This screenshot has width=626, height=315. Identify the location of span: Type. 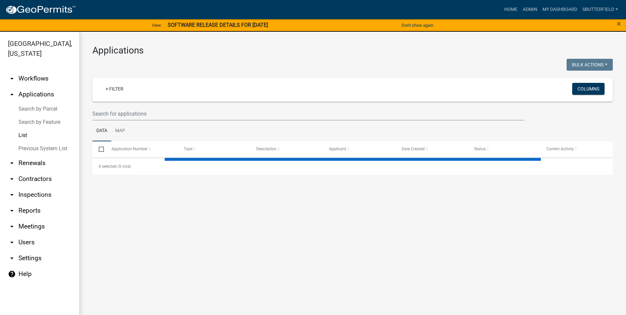
(188, 149).